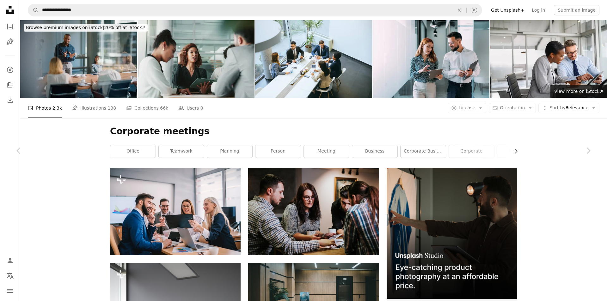 This screenshot has width=607, height=301. What do you see at coordinates (431, 59) in the screenshot?
I see `img: Making decision on the move` at bounding box center [431, 59].